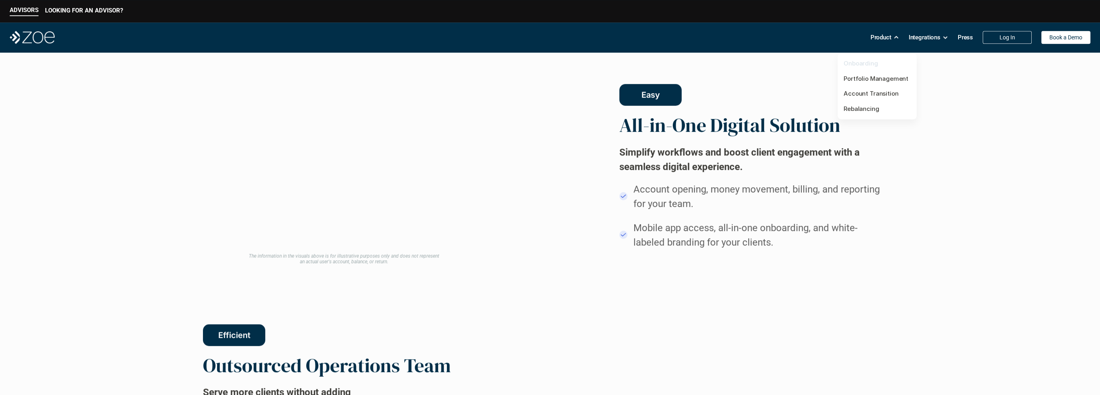 The width and height of the screenshot is (1100, 395). I want to click on a: Book a Demo, so click(1066, 37).